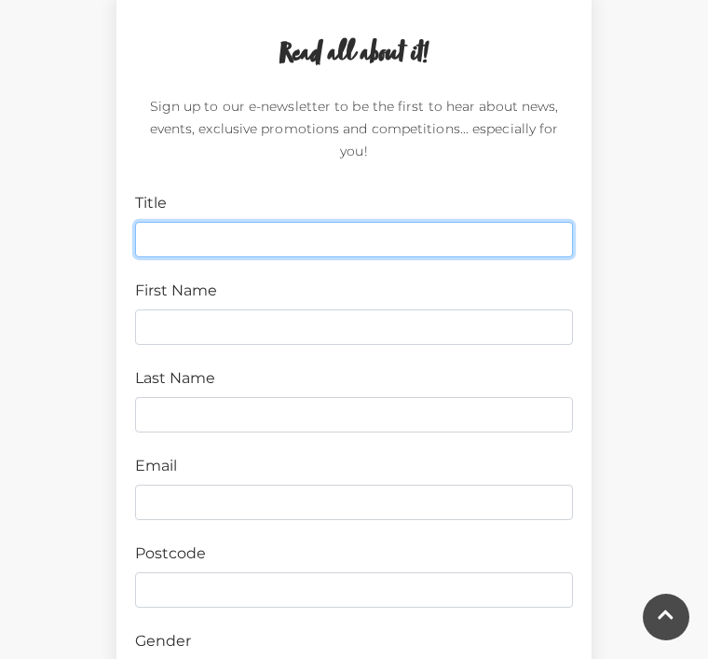  What do you see at coordinates (176, 291) in the screenshot?
I see `label: First Name` at bounding box center [176, 291].